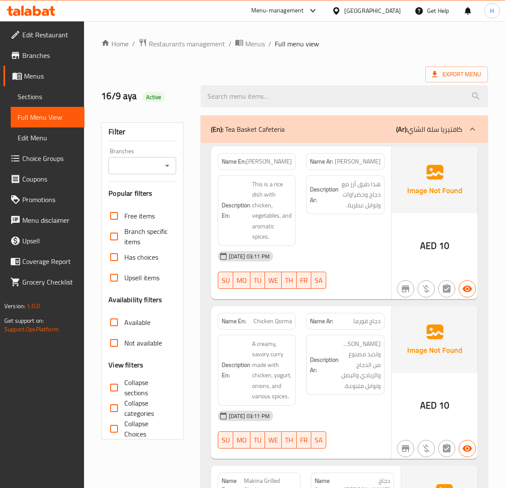 This screenshot has width=505, height=488. Describe the element at coordinates (48, 117) in the screenshot. I see `a: Full Menu View` at that location.